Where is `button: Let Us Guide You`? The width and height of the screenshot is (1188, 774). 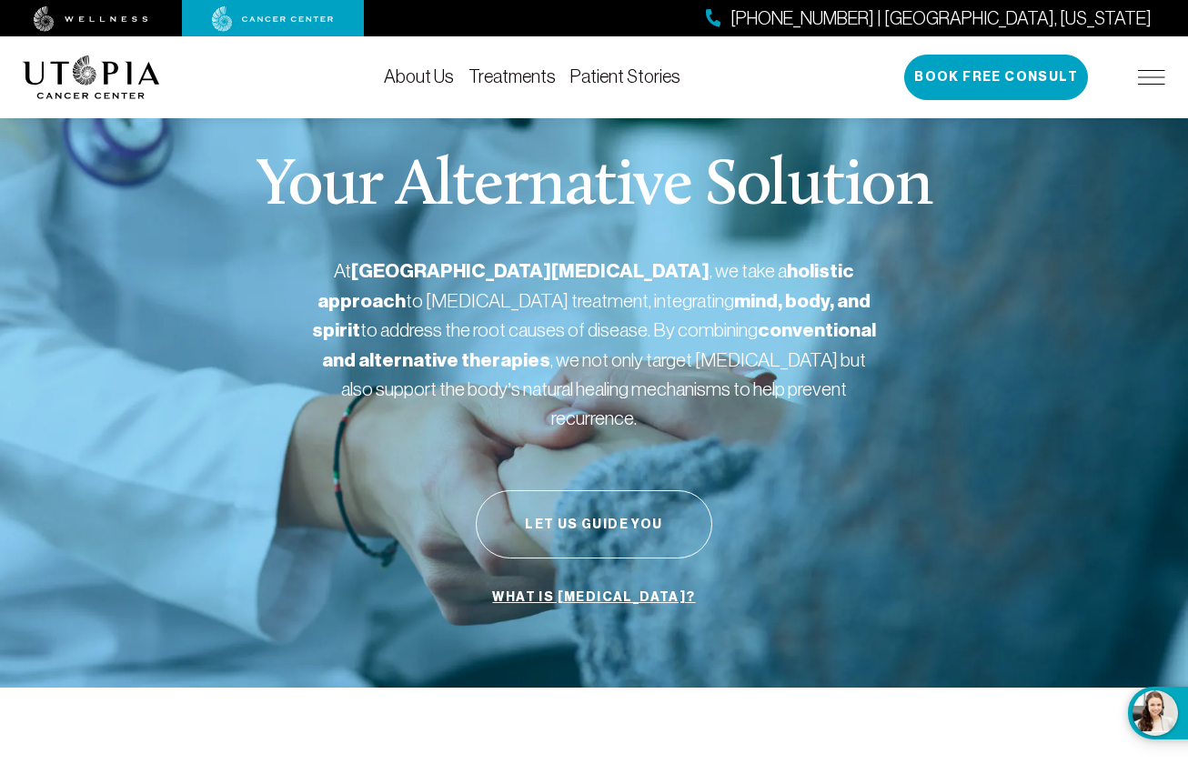 button: Let Us Guide You is located at coordinates (594, 524).